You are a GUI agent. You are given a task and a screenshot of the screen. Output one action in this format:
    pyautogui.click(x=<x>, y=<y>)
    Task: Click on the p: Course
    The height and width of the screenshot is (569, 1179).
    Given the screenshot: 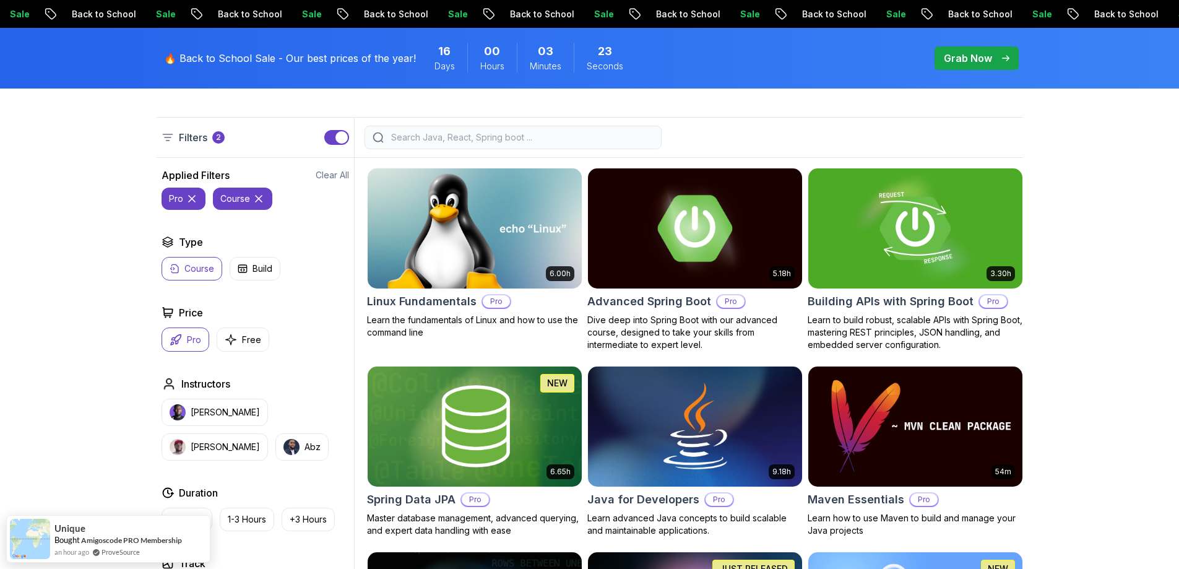 What is the action you would take?
    pyautogui.click(x=199, y=269)
    